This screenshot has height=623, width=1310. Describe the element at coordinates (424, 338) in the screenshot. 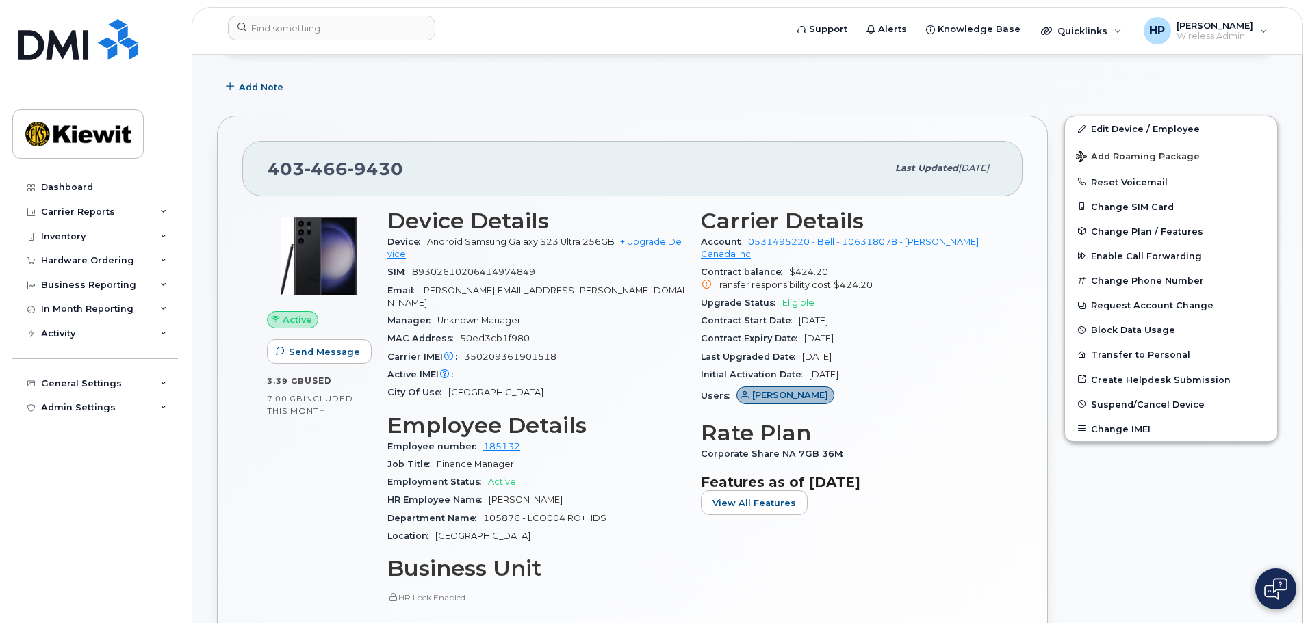

I see `span: MAC Address` at that location.